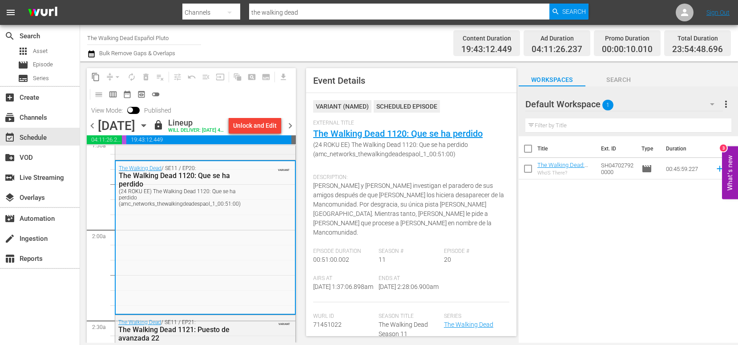 The height and width of the screenshot is (345, 738). What do you see at coordinates (184, 186) in the screenshot?
I see `div: / SE11 / EP20:` at bounding box center [184, 186].